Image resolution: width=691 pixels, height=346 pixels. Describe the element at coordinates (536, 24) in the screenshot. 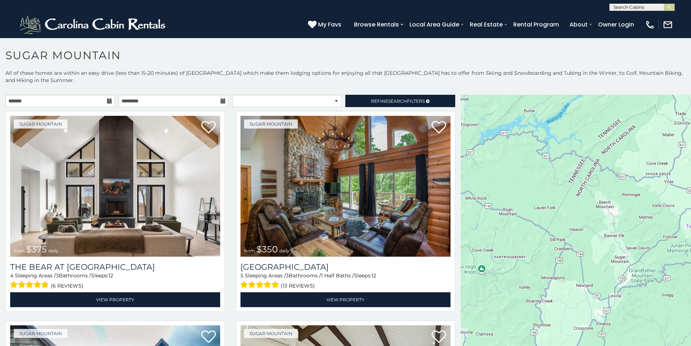

I see `a: Rental Program` at that location.